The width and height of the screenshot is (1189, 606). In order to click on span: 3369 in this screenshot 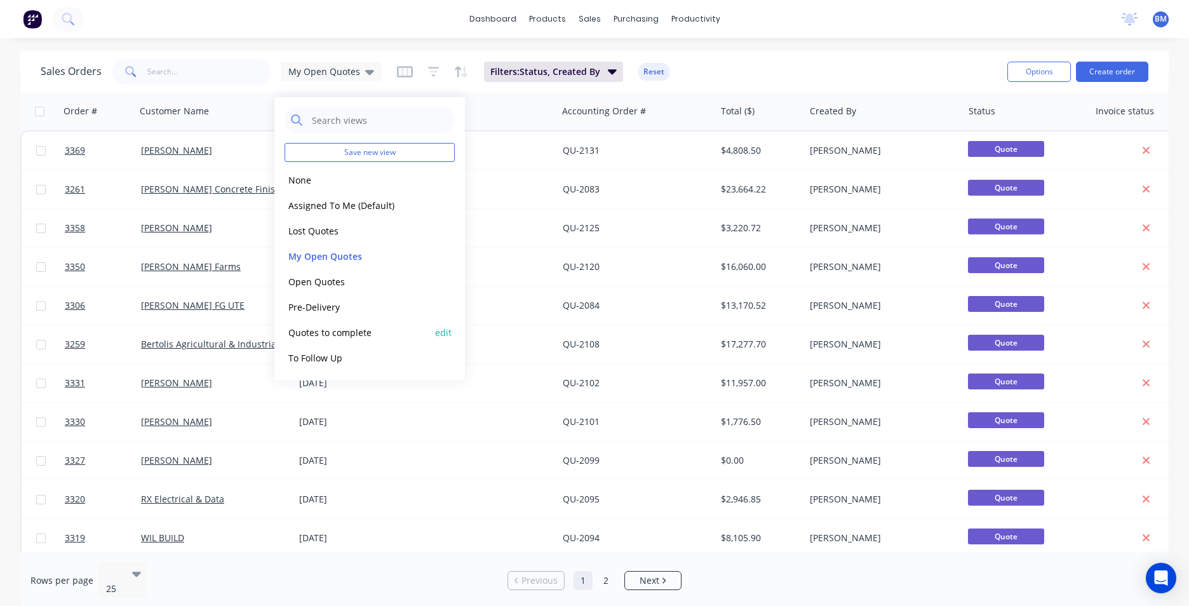, I will do `click(75, 151)`.